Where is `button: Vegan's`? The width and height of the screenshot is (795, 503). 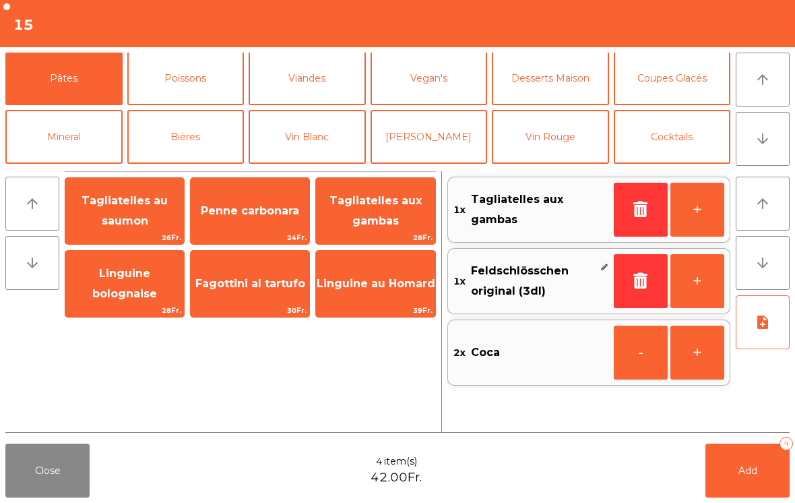 button: Vegan's is located at coordinates (429, 78).